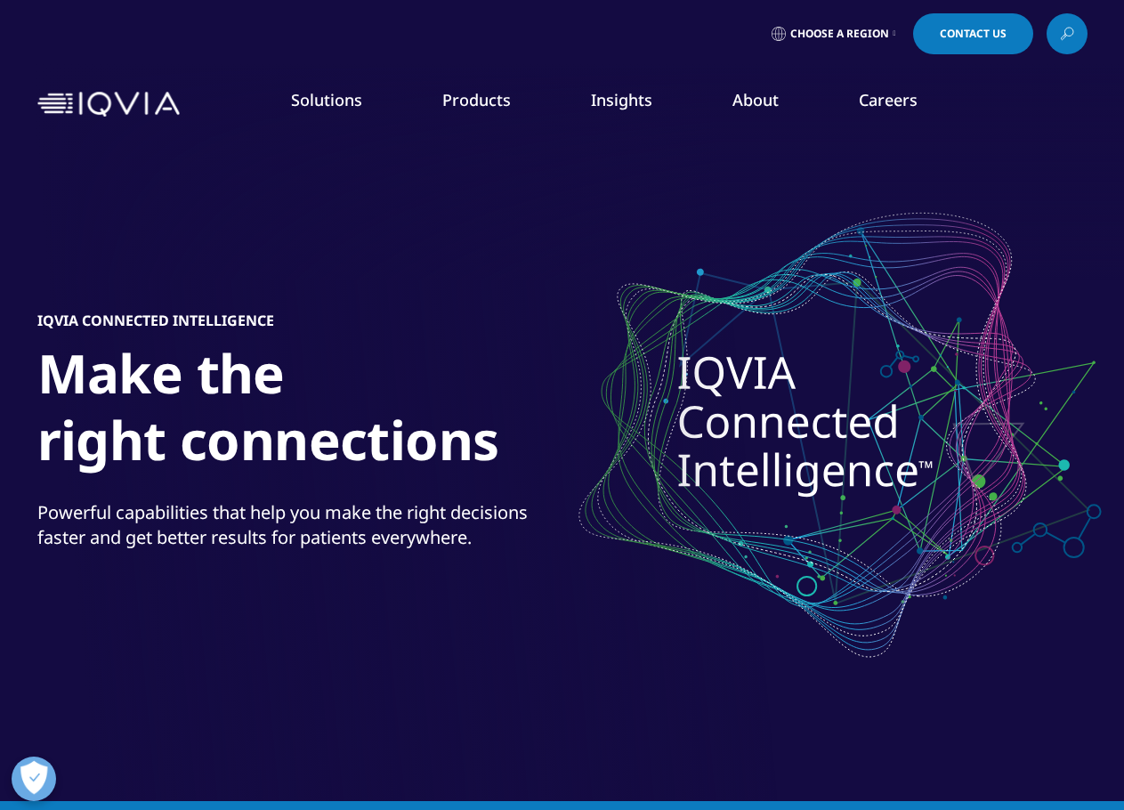 This screenshot has height=810, width=1124. Describe the element at coordinates (888, 100) in the screenshot. I see `a: Careers` at that location.